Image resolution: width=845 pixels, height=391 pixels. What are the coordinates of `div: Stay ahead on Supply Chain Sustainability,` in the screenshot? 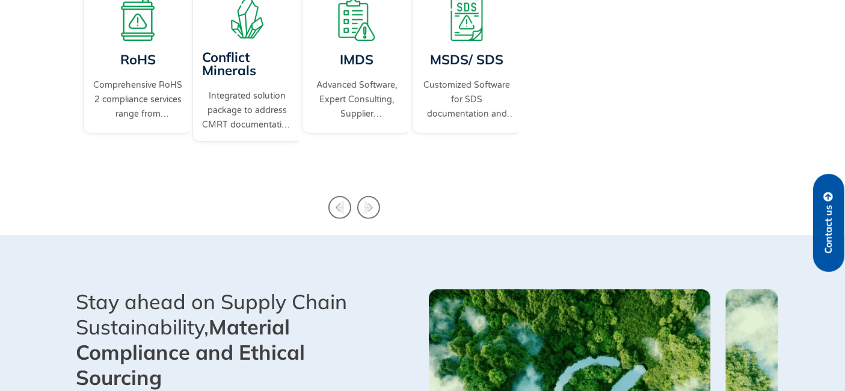 It's located at (247, 340).